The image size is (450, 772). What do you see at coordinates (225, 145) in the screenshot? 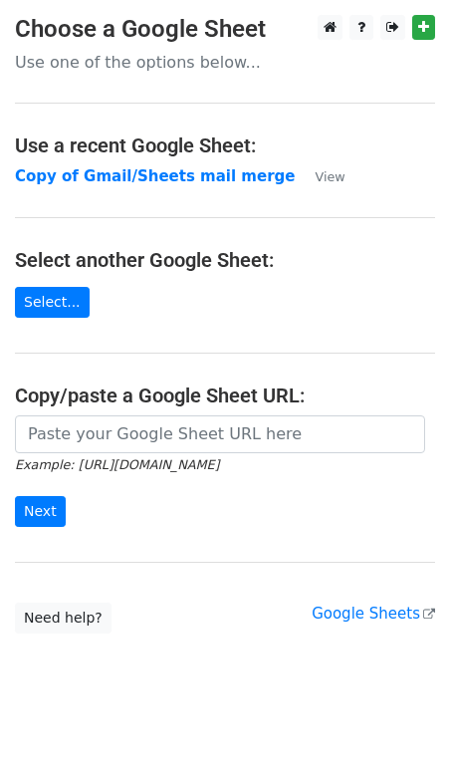
I see `h4: Use a recent Google Sheet:` at bounding box center [225, 145].